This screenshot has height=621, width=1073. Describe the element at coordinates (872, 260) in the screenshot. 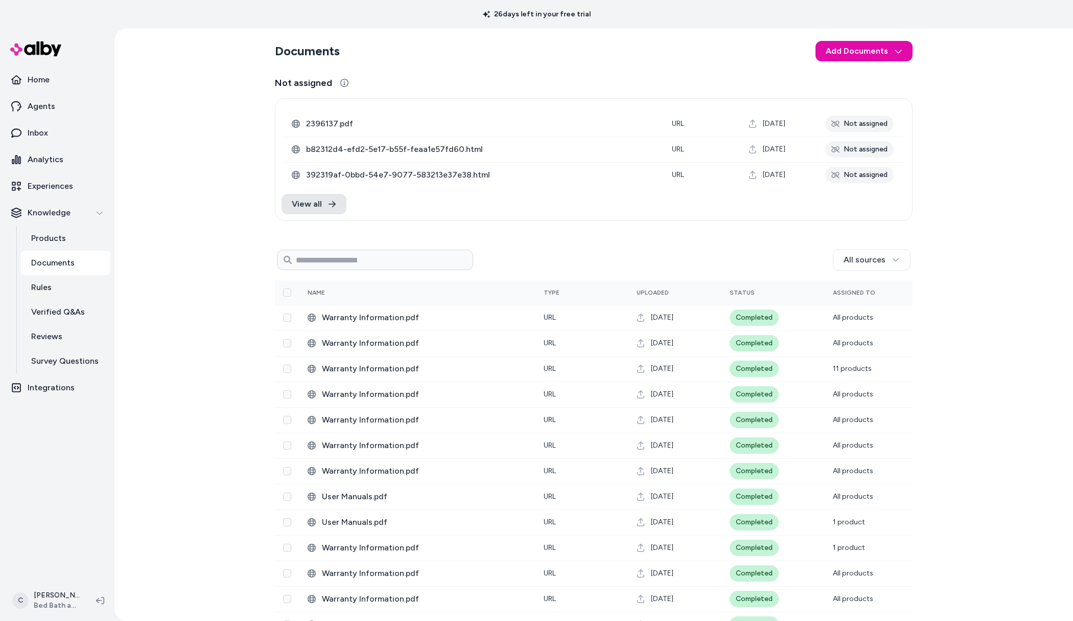

I see `button: All sources` at that location.